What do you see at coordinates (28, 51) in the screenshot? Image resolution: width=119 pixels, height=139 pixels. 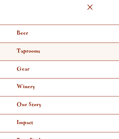 I see `span: Taprooms` at bounding box center [28, 51].